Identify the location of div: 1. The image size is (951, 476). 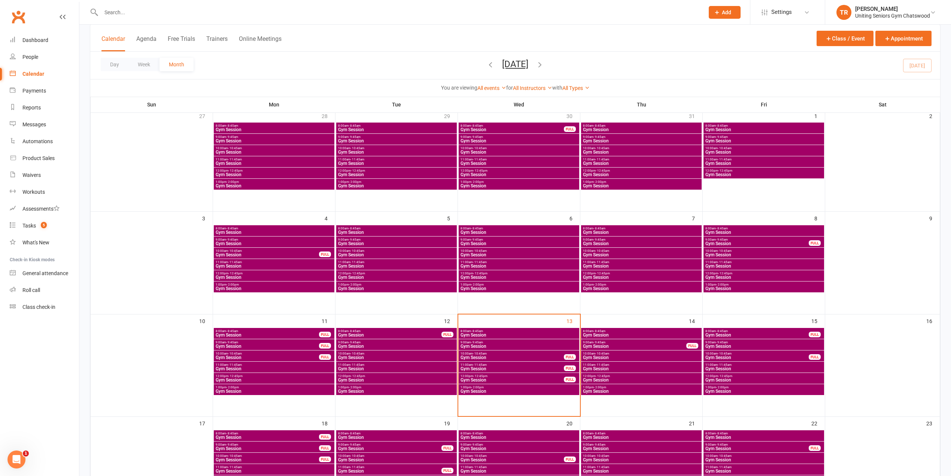
(820, 115).